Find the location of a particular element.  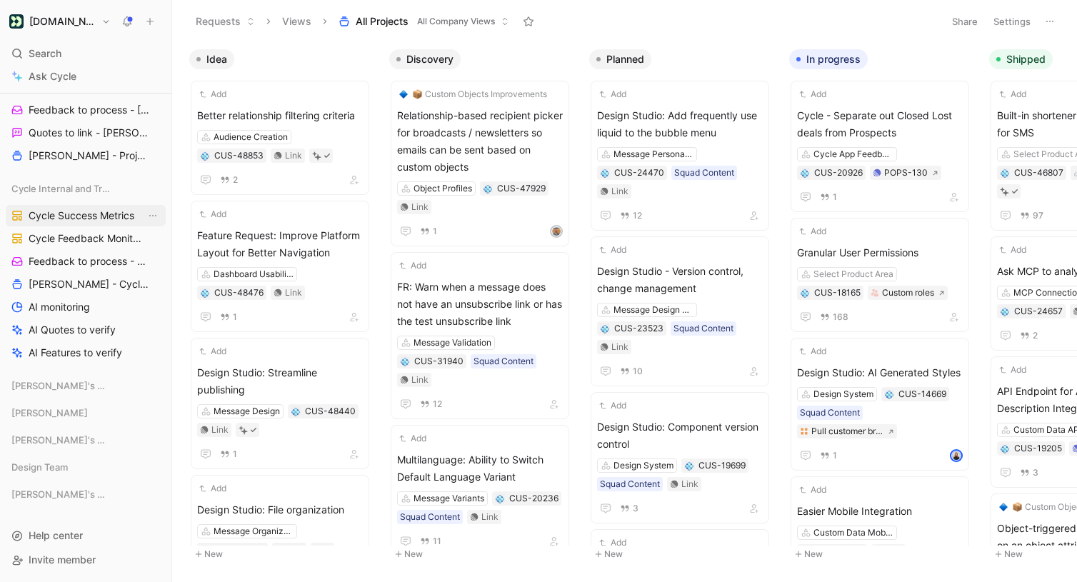

button: 97 is located at coordinates (1031, 216).